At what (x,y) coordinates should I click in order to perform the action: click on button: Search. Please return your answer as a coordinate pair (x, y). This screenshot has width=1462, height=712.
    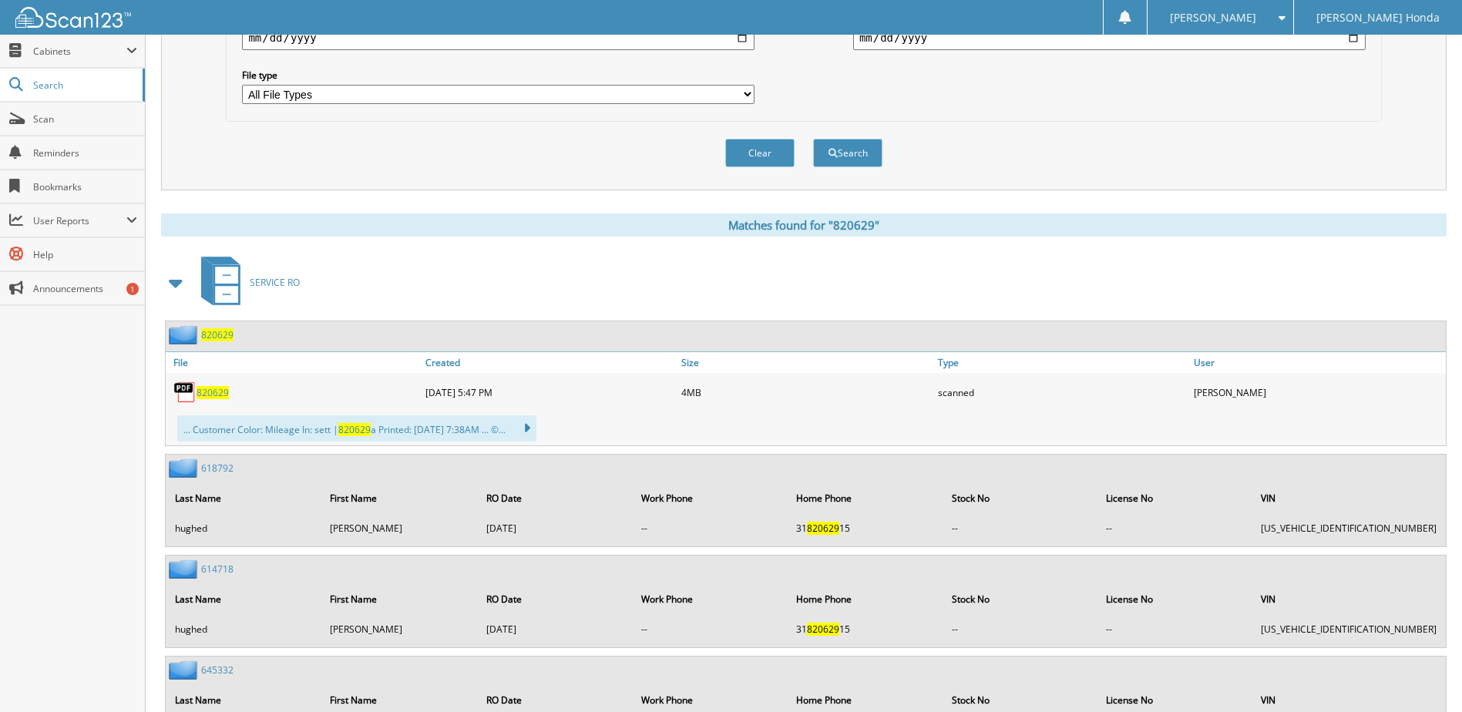
    Looking at the image, I should click on (848, 153).